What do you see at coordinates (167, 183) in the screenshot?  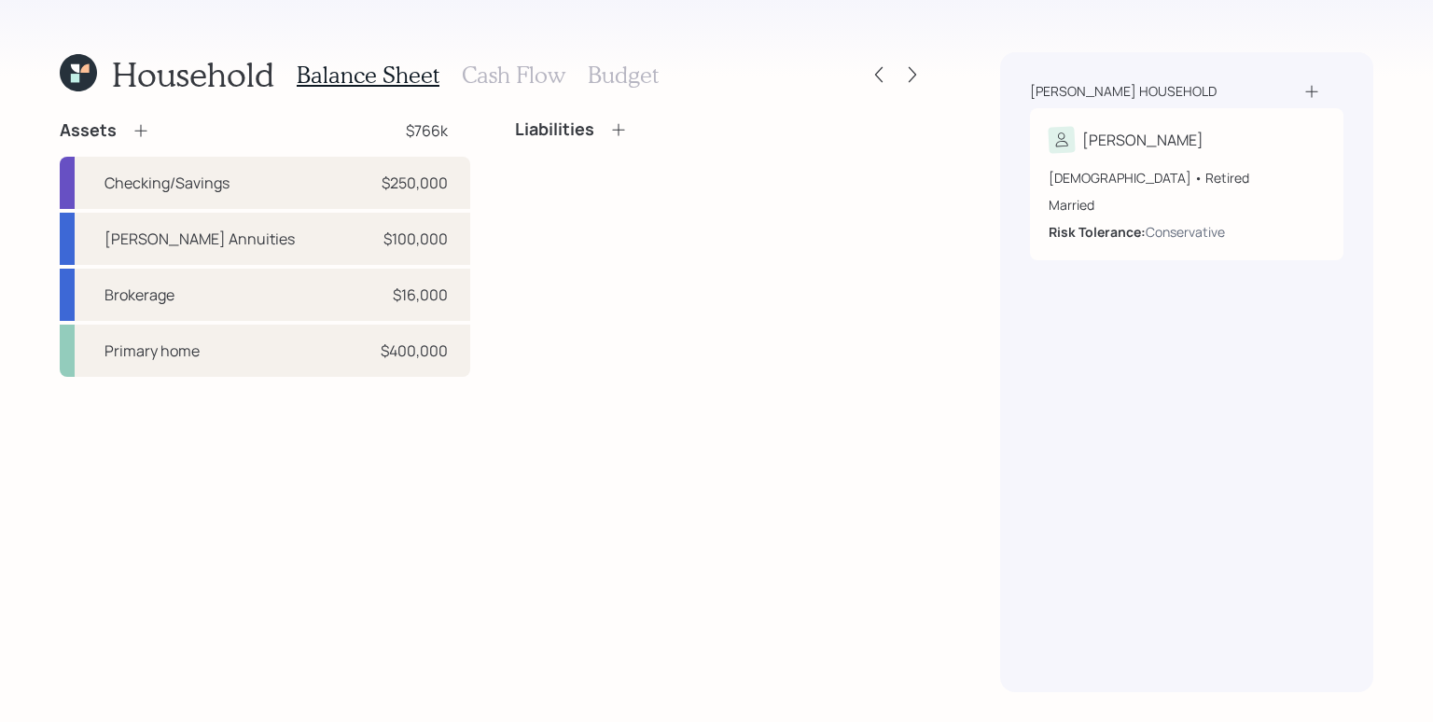 I see `div: Checking/Savings` at bounding box center [167, 183].